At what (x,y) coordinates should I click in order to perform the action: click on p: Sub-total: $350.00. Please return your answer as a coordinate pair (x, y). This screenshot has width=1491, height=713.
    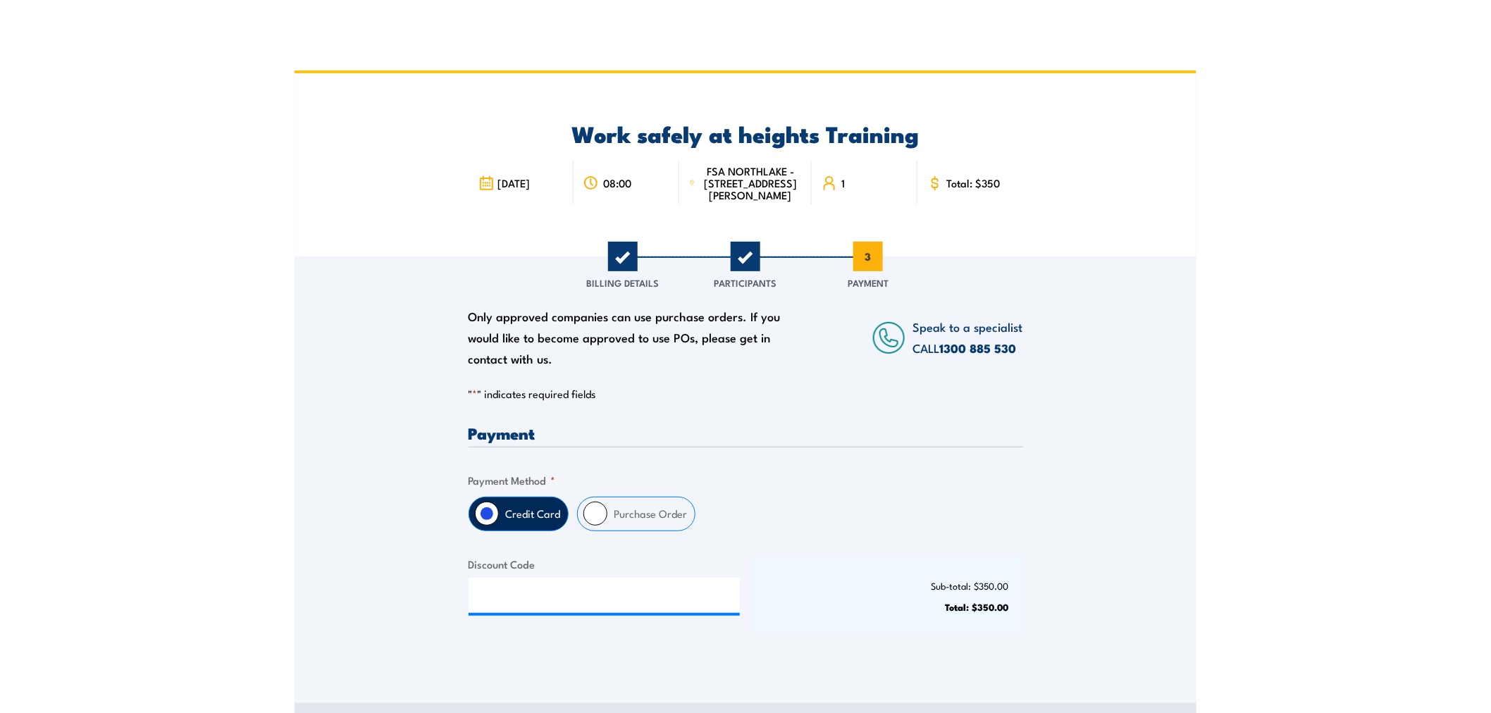
    Looking at the image, I should click on (887, 586).